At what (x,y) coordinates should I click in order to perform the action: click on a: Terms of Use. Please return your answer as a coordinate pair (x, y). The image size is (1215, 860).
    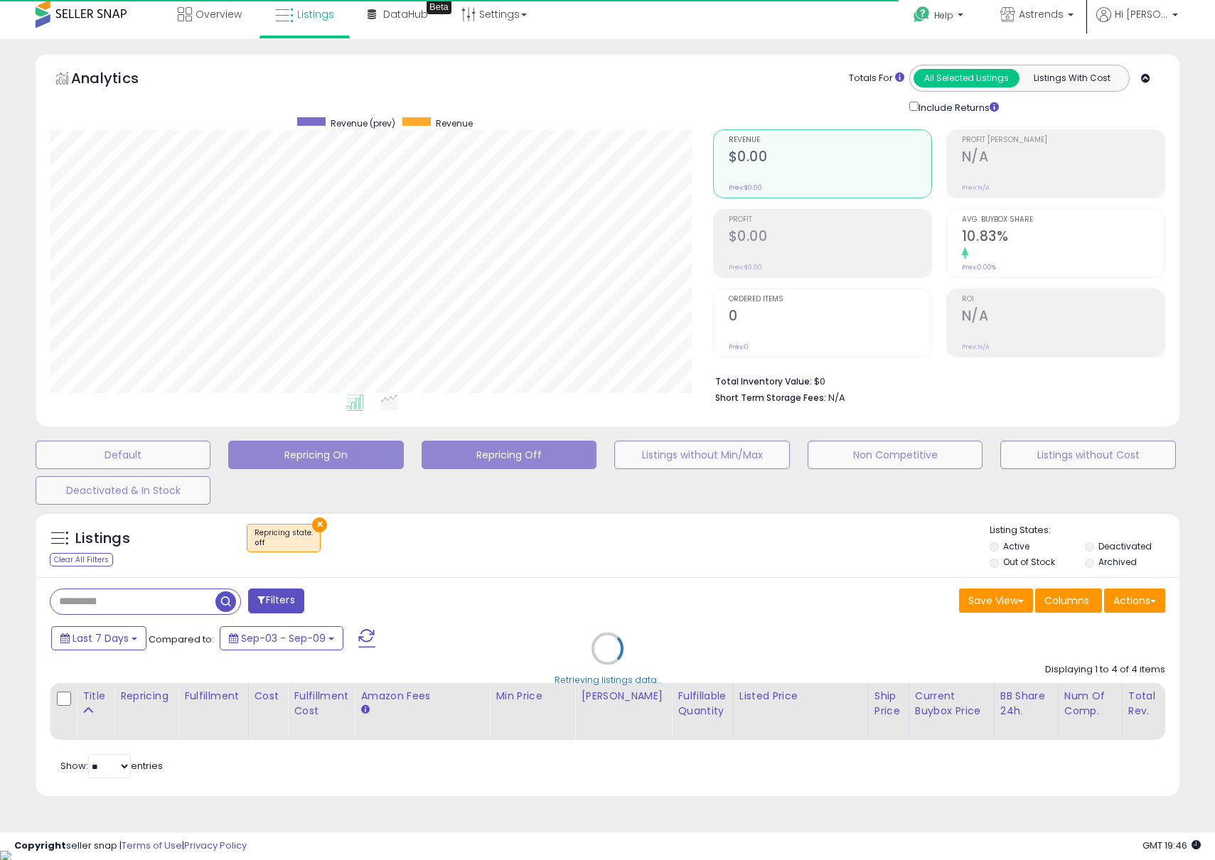
    Looking at the image, I should click on (151, 845).